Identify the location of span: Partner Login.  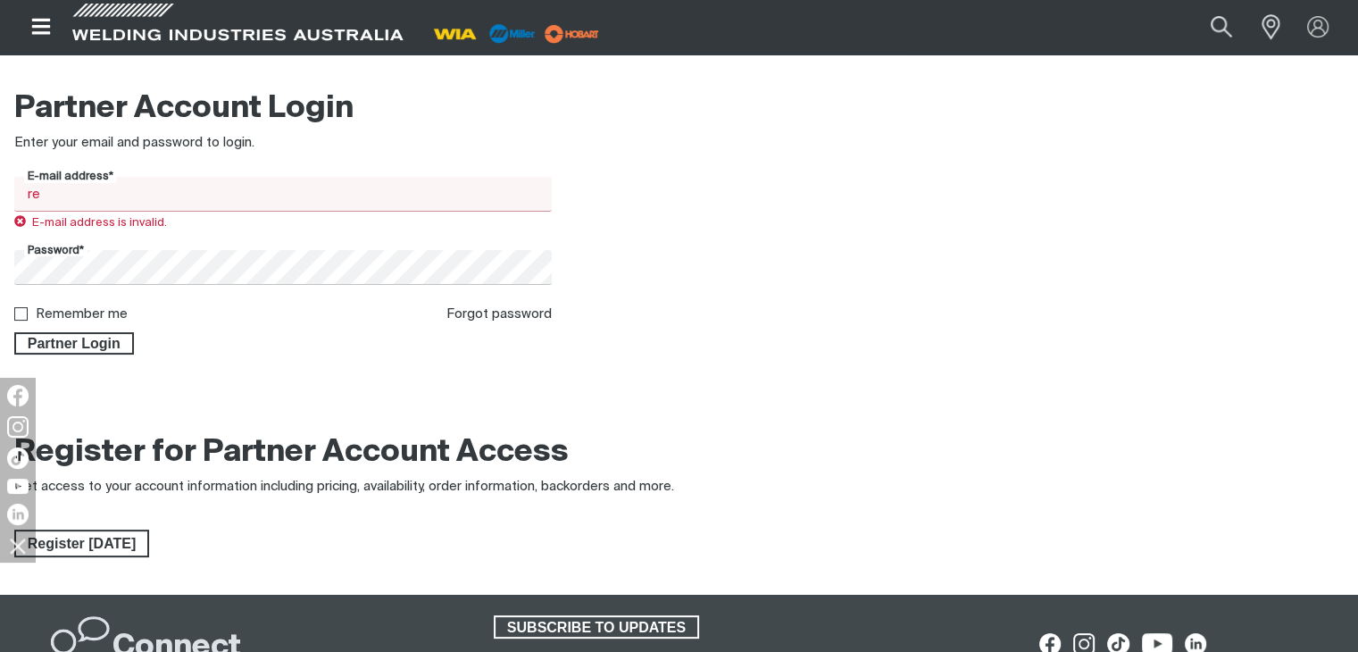
(74, 344).